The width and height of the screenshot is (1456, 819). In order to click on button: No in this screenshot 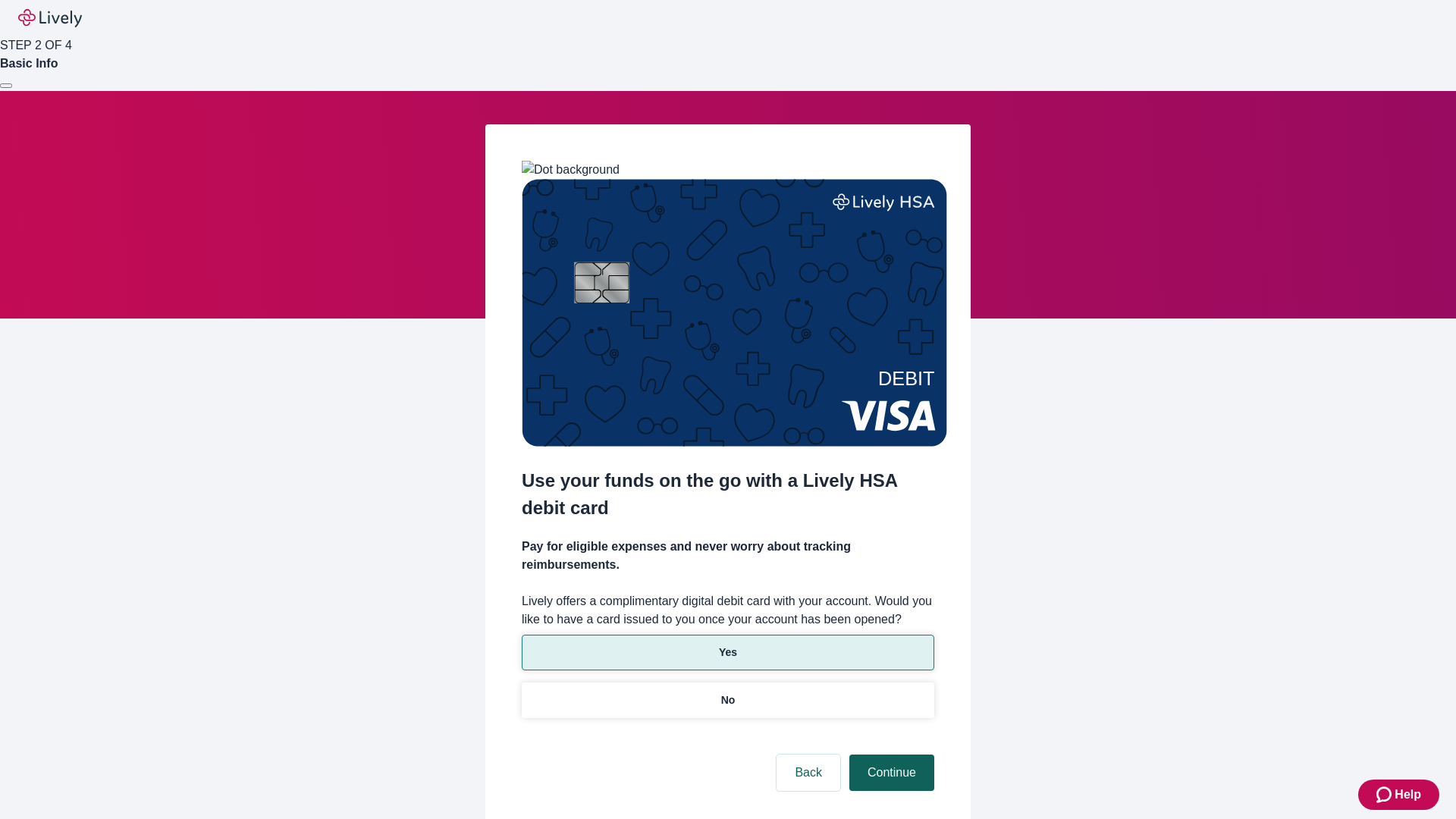, I will do `click(728, 700)`.